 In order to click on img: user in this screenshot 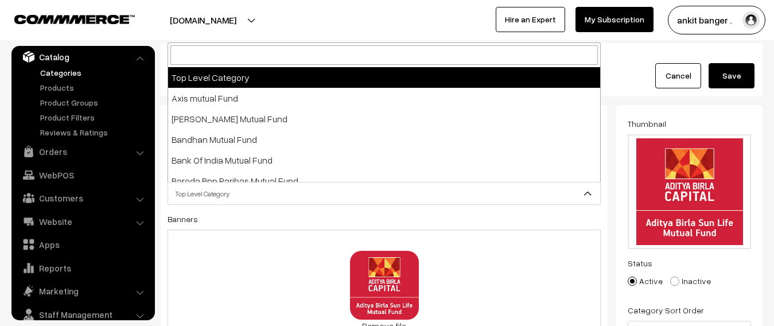, I will do `click(751, 20)`.